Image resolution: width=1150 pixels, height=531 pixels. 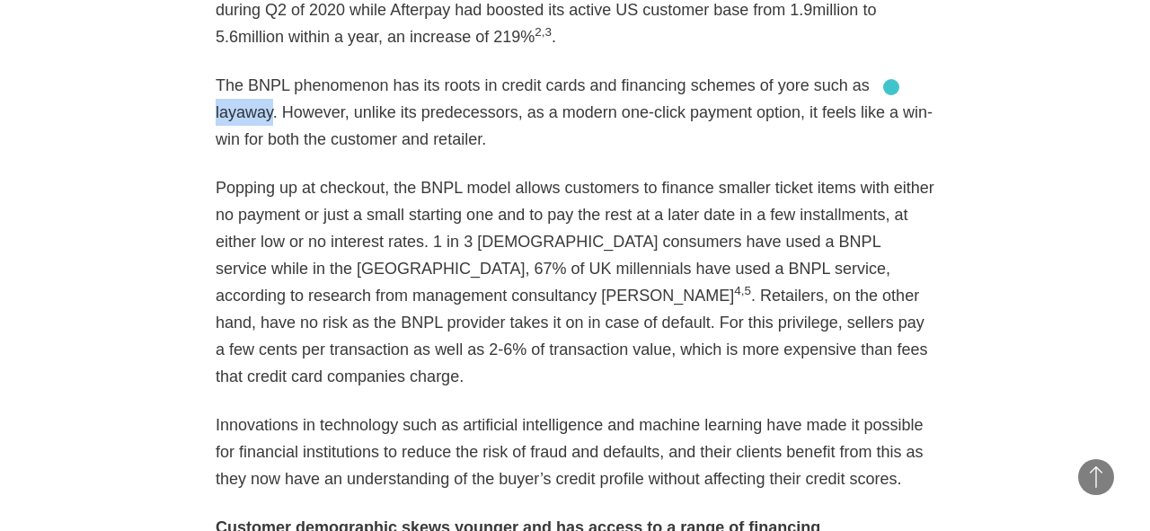 What do you see at coordinates (575, 112) in the screenshot?
I see `p: The BNPL phenomenon has its roots in credit cards and financing schemes of yore such as layaway. ...` at bounding box center [575, 112].